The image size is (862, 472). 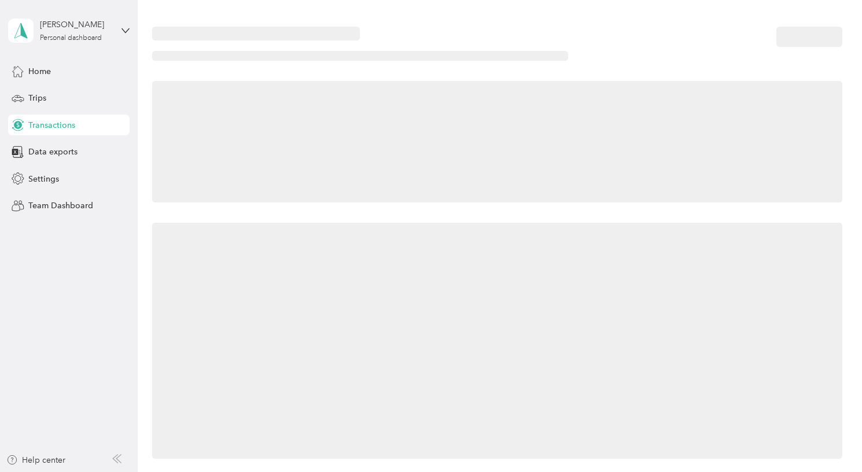 What do you see at coordinates (53, 152) in the screenshot?
I see `span: Data exports` at bounding box center [53, 152].